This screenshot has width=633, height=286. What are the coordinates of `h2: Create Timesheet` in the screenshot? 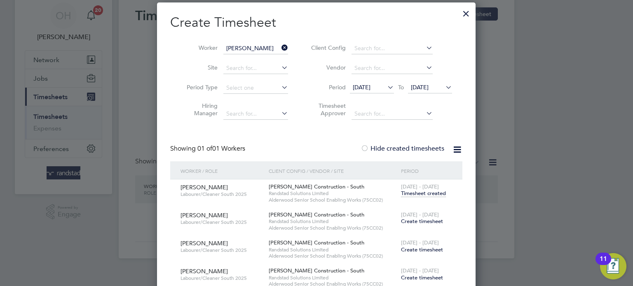 It's located at (316, 23).